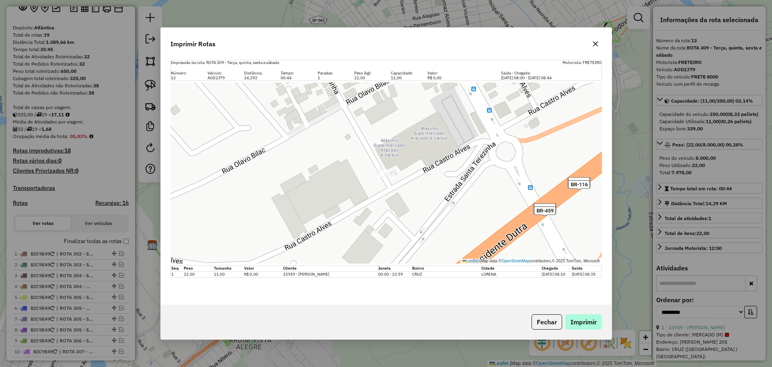  What do you see at coordinates (556, 268) in the screenshot?
I see `th: Chegada` at bounding box center [556, 268].